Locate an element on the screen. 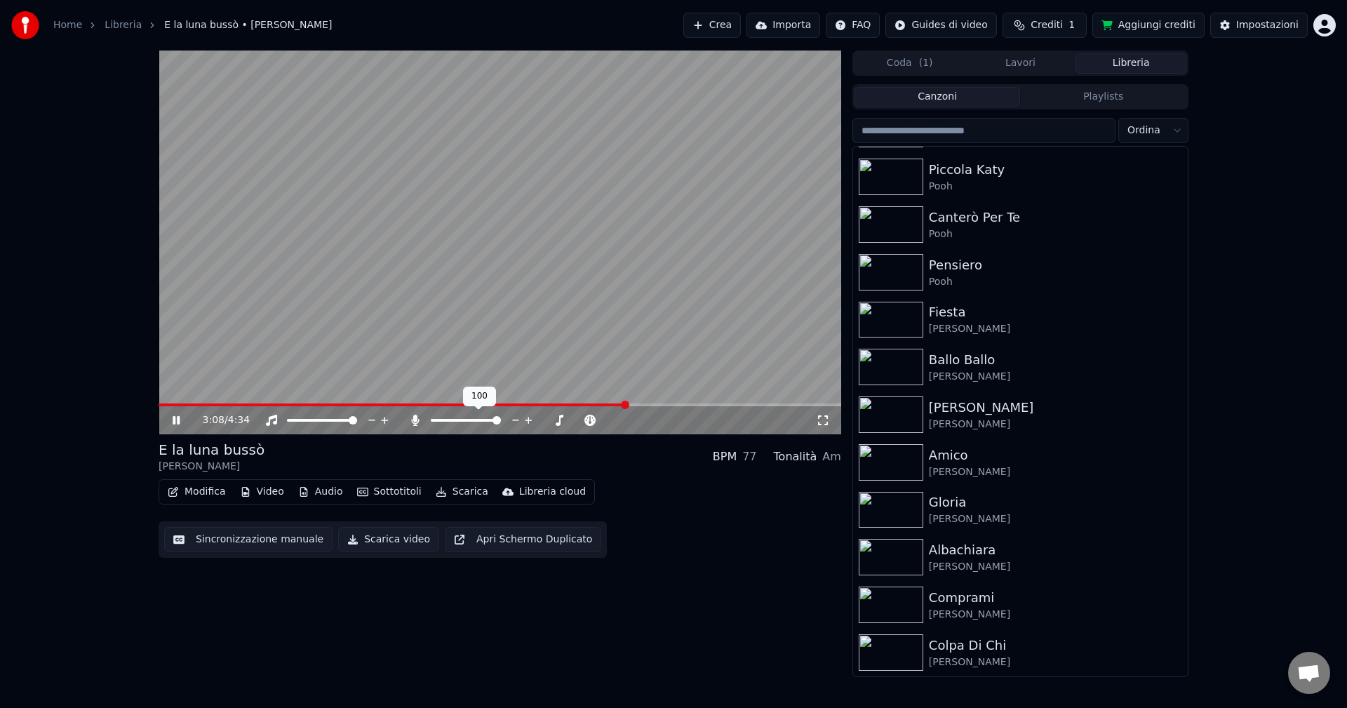 This screenshot has width=1347, height=708. div: 77 is located at coordinates (749, 457).